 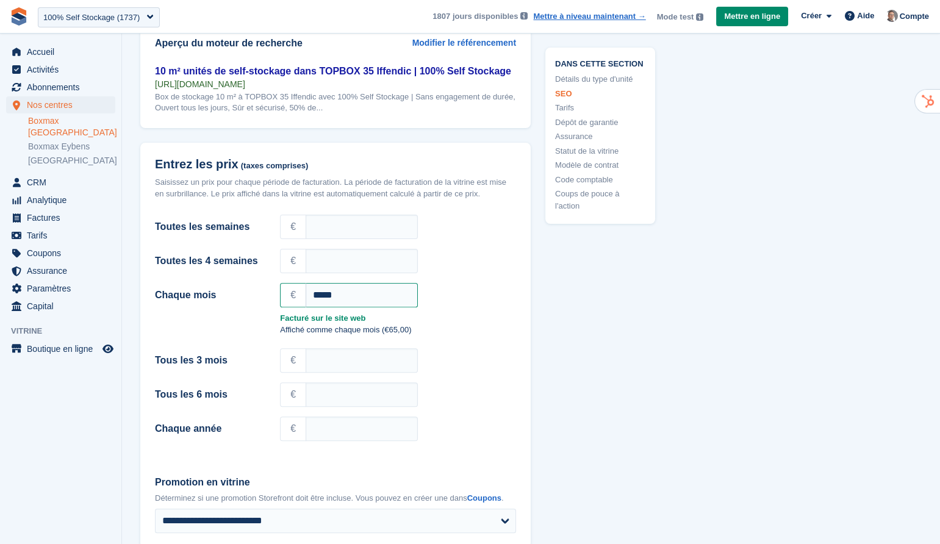 What do you see at coordinates (475, 16) in the screenshot?
I see `span: 1807 jours disponibles` at bounding box center [475, 16].